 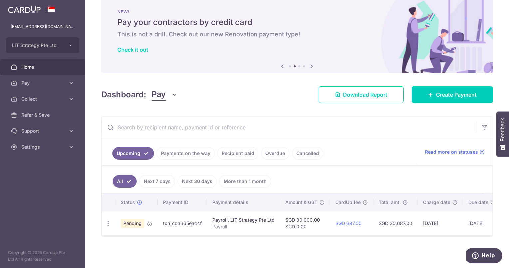 I want to click on a: Upcoming, so click(x=133, y=153).